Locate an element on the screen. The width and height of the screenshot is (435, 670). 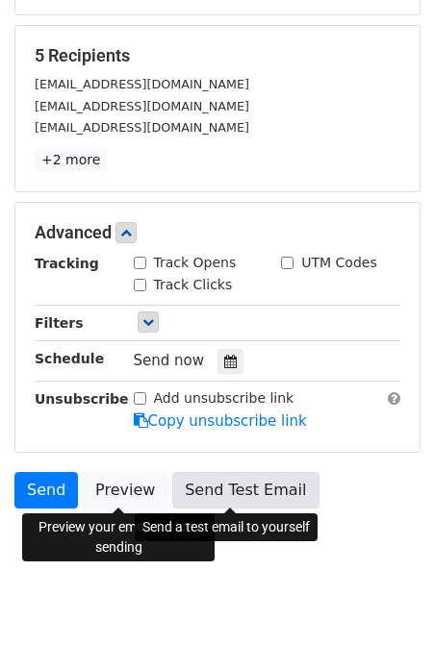
span: Send now is located at coordinates (169, 361).